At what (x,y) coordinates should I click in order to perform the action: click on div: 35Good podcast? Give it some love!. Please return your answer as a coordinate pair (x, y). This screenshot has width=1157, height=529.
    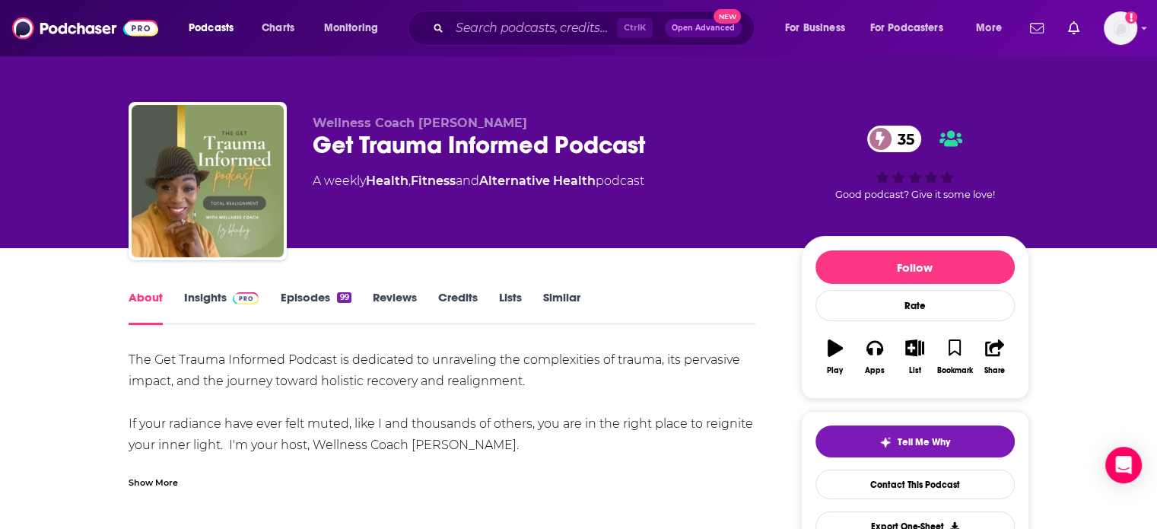
    Looking at the image, I should click on (915, 163).